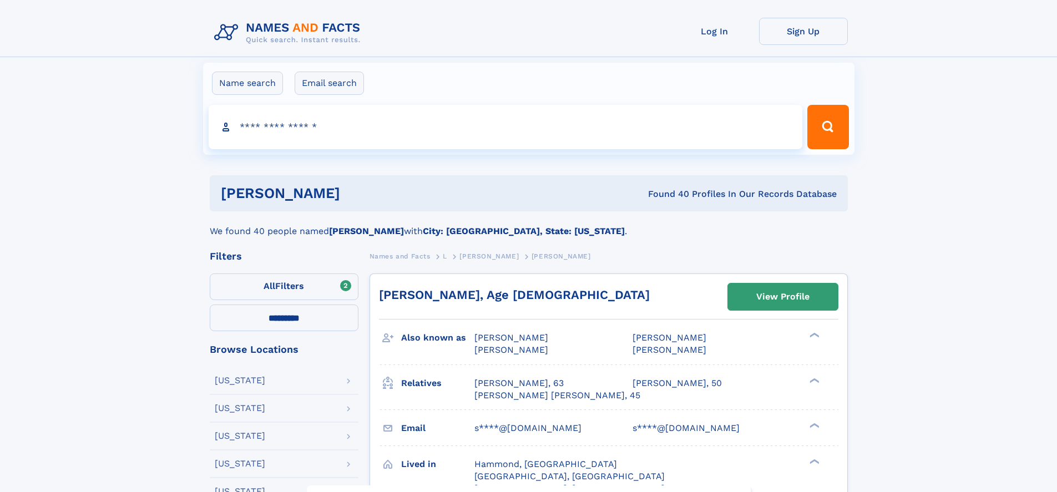 The width and height of the screenshot is (1057, 492). Describe the element at coordinates (445, 256) in the screenshot. I see `a: L` at that location.